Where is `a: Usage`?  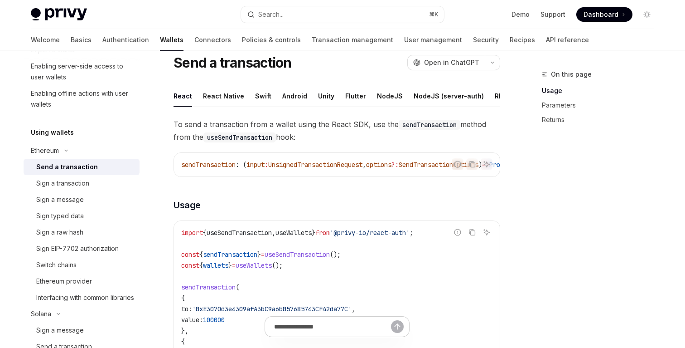
a: Usage is located at coordinates (602, 91).